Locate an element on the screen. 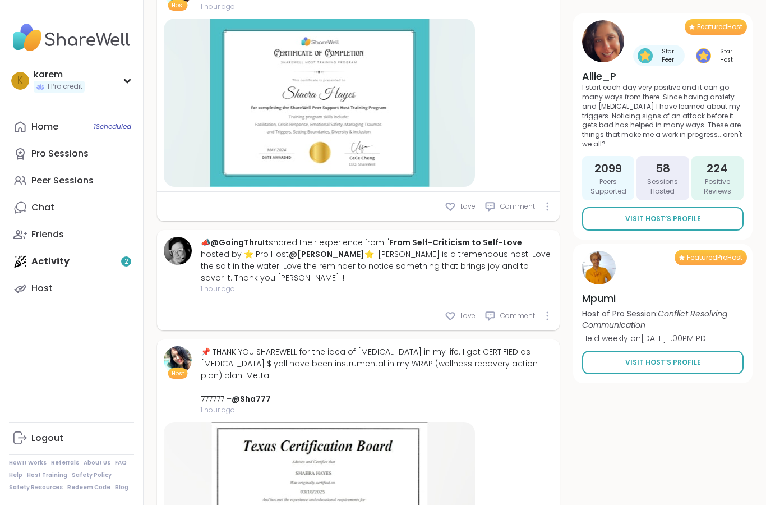  a: Safety Resources is located at coordinates (36, 488).